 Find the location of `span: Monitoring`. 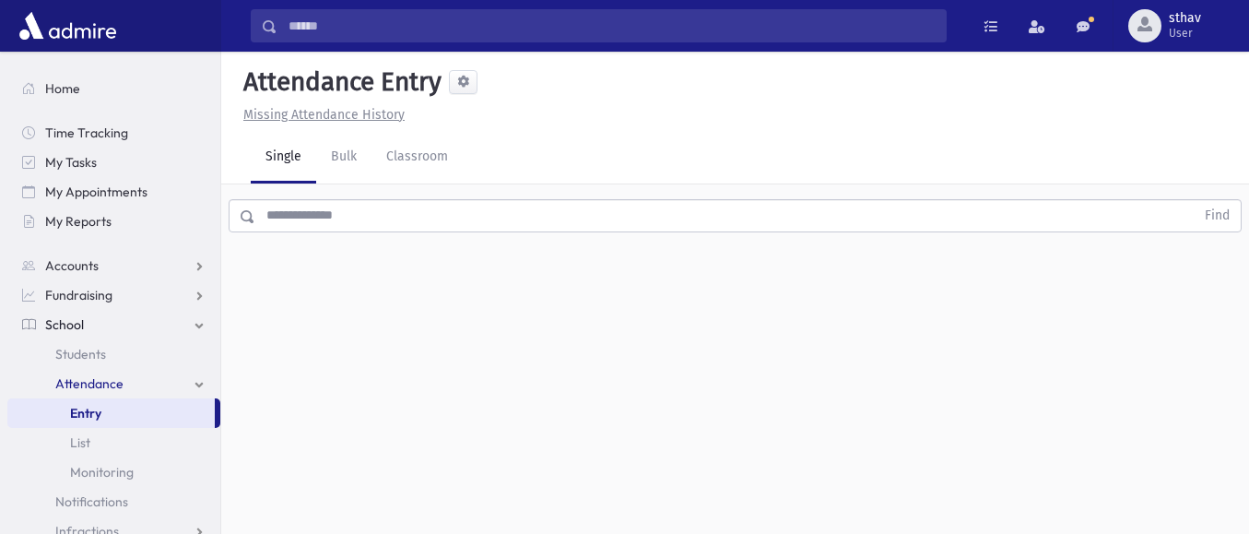

span: Monitoring is located at coordinates (101, 472).